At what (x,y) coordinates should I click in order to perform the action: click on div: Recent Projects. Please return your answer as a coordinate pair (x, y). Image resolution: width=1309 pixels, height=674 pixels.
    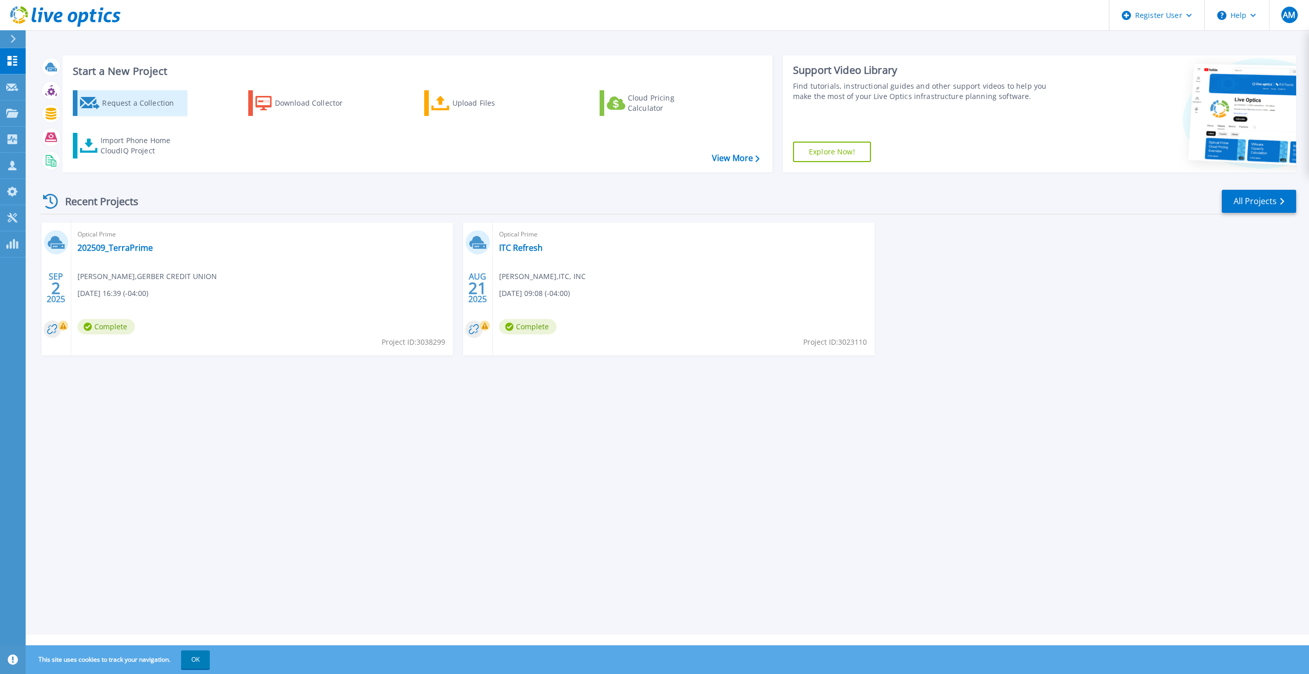
    Looking at the image, I should click on (96, 201).